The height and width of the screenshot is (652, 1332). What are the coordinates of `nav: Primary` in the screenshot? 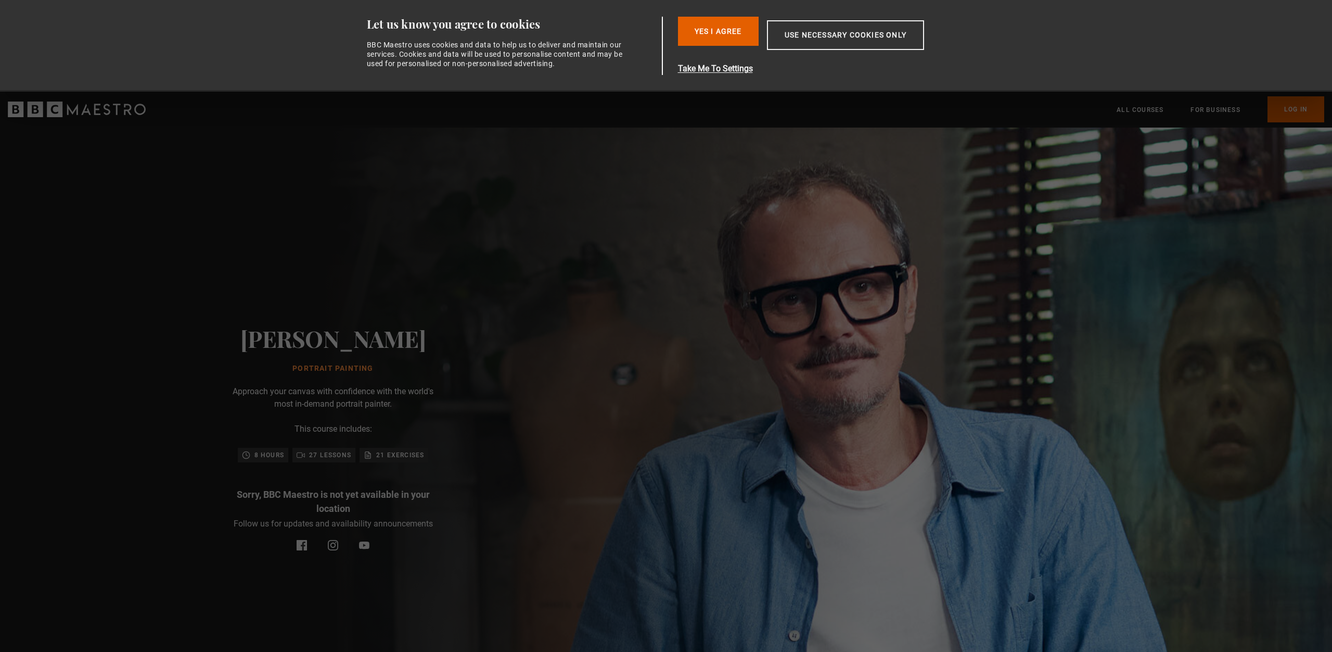 It's located at (1220, 109).